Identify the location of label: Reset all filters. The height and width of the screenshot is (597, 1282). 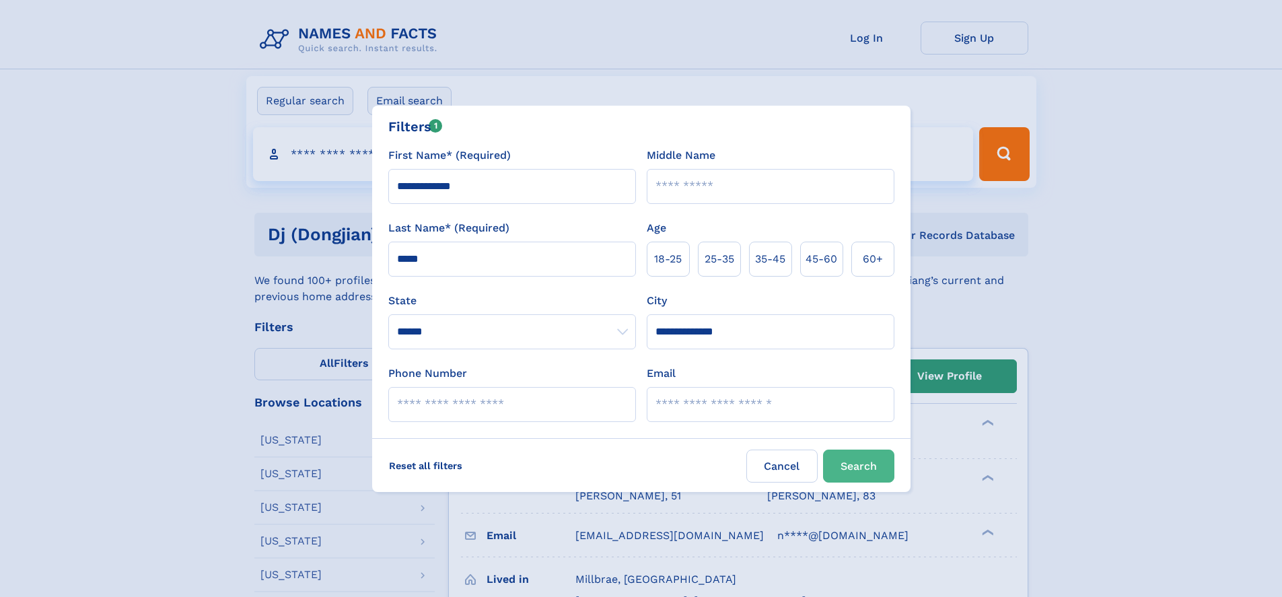
(425, 466).